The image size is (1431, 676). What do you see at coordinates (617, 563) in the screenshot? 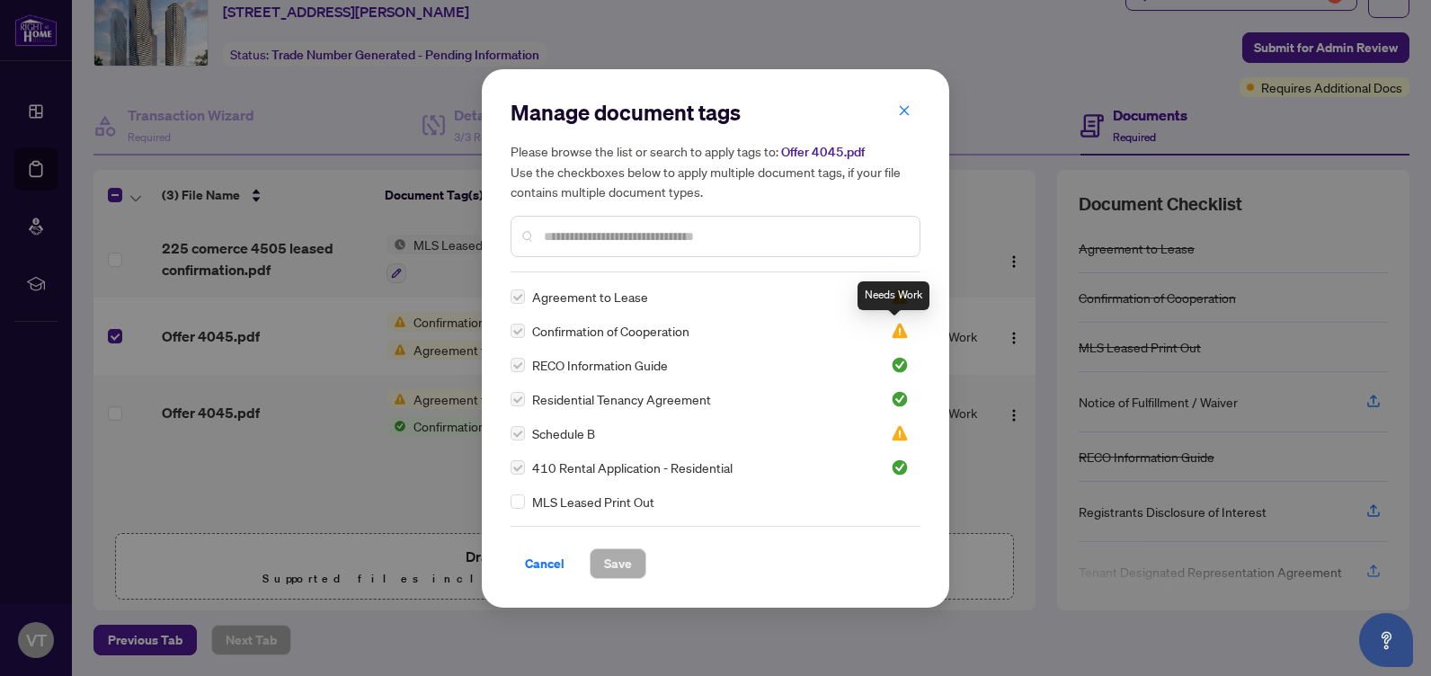
I see `button: Save` at bounding box center [617, 563].